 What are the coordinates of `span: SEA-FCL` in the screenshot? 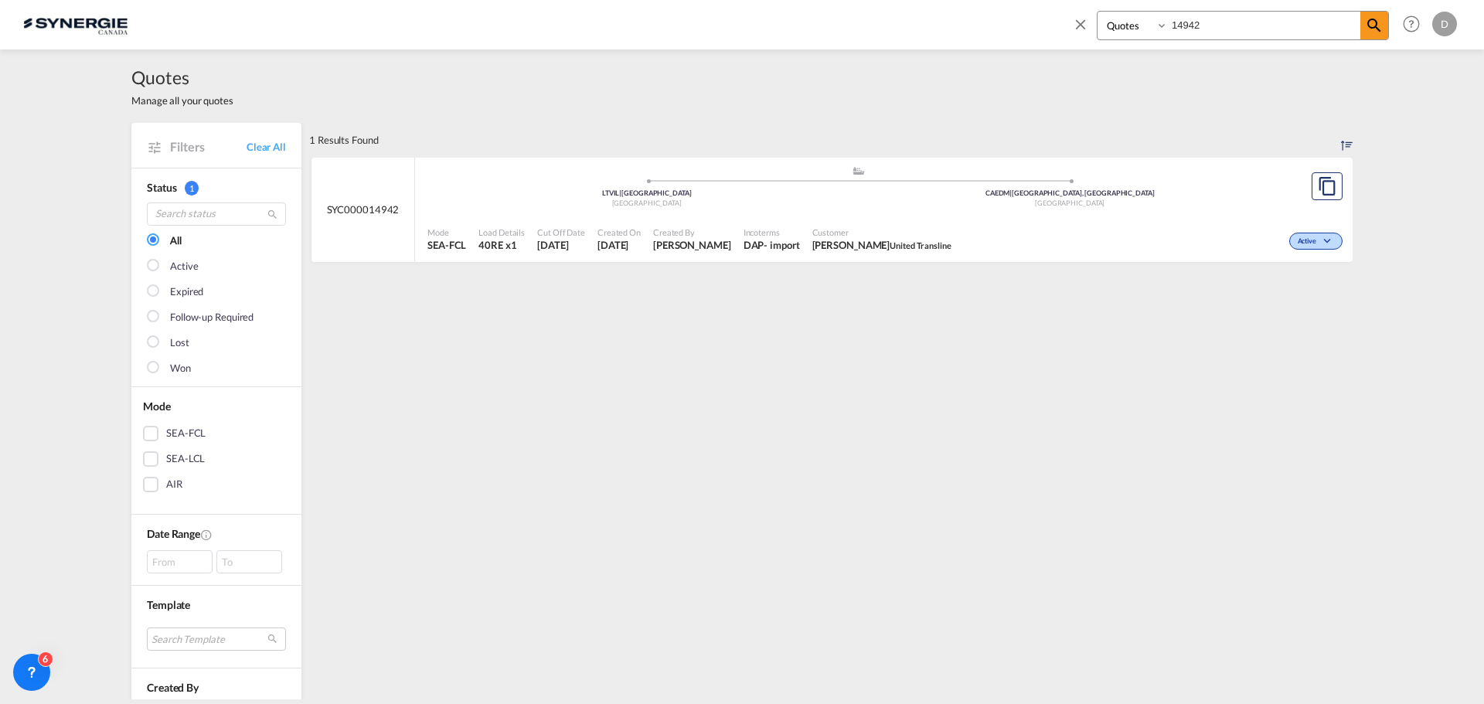 It's located at (447, 245).